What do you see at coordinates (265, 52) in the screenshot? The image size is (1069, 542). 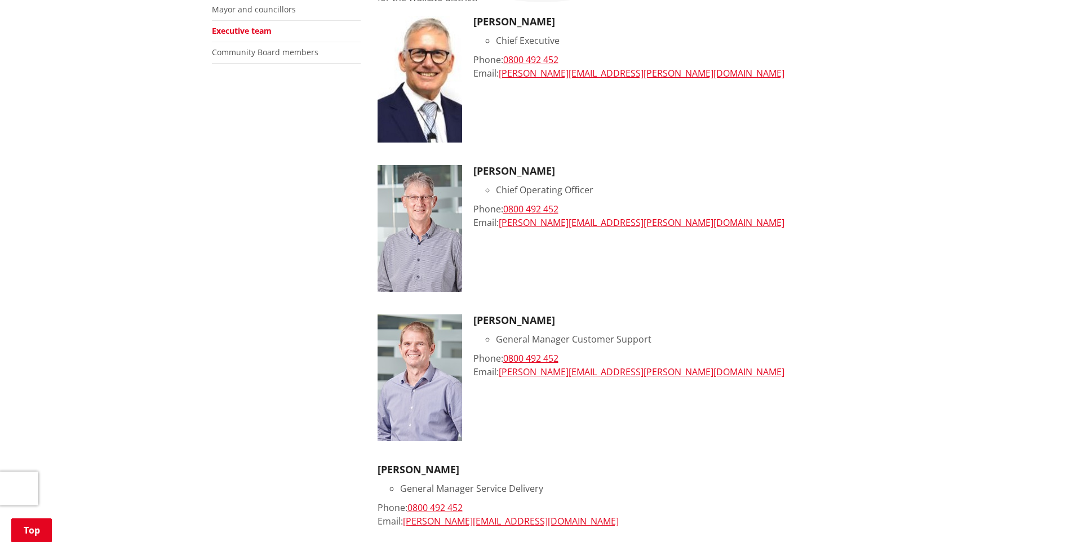 I see `a: Community Board members` at bounding box center [265, 52].